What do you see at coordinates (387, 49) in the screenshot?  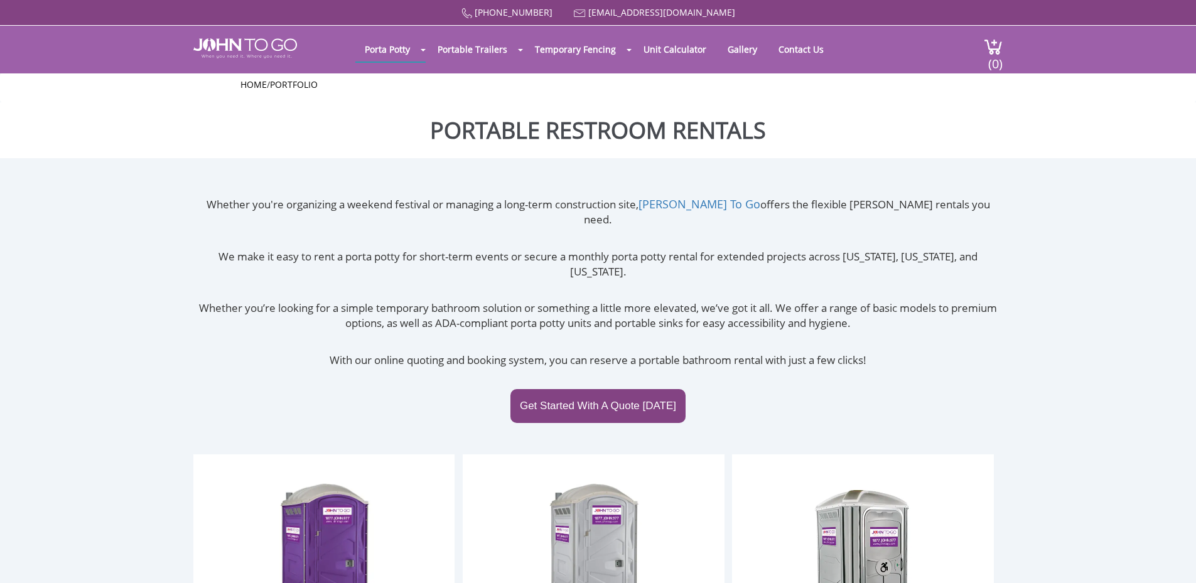 I see `a: Porta Potty` at bounding box center [387, 49].